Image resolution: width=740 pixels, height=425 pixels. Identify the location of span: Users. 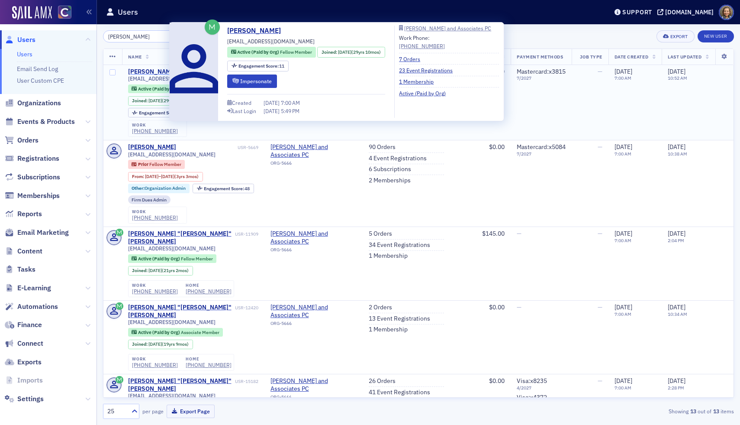
(26, 40).